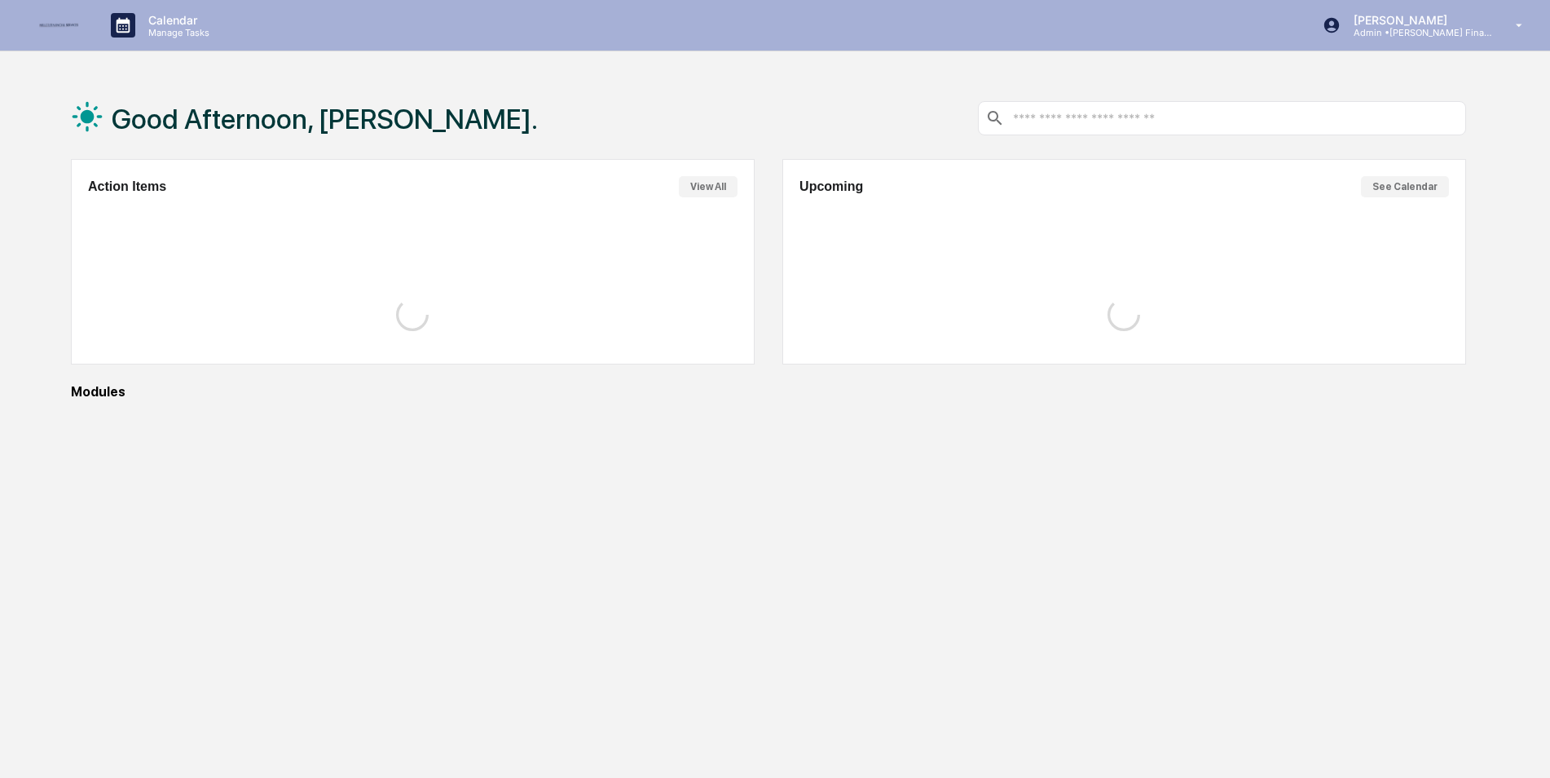  What do you see at coordinates (59, 24) in the screenshot?
I see `img: logo` at bounding box center [59, 24].